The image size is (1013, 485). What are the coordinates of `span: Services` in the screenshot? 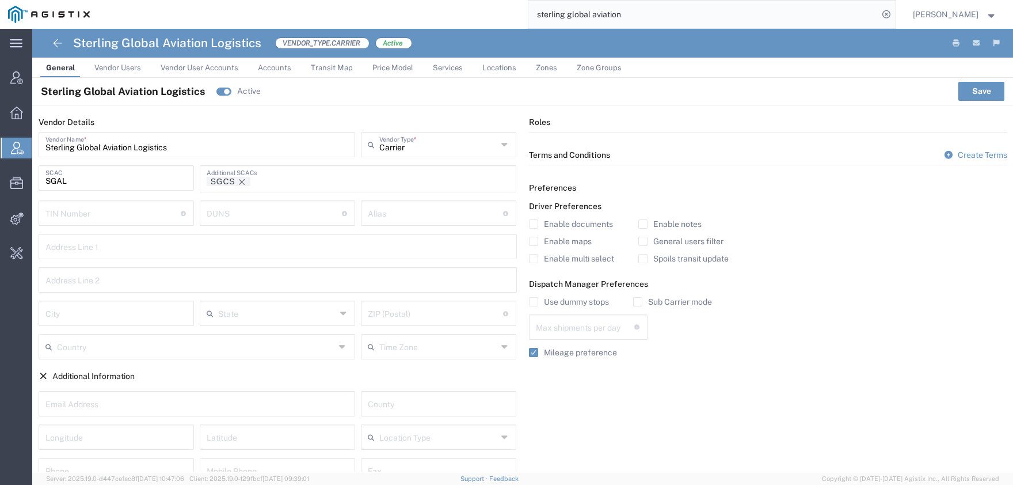 It's located at (448, 67).